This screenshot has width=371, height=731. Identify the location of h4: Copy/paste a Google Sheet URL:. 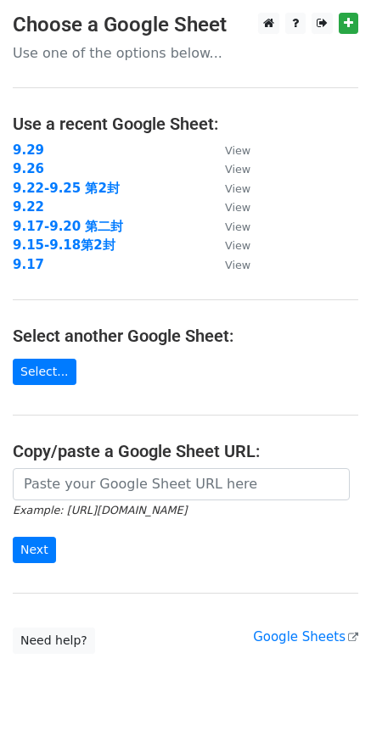
(185, 451).